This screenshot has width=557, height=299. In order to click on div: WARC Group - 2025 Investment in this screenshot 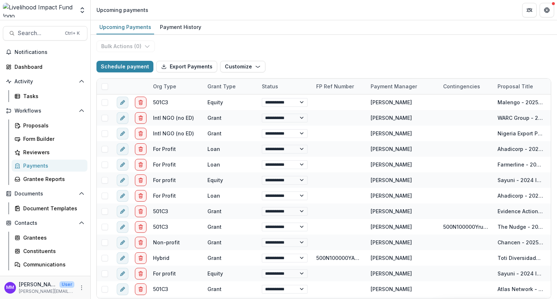, I will do `click(520, 118)`.